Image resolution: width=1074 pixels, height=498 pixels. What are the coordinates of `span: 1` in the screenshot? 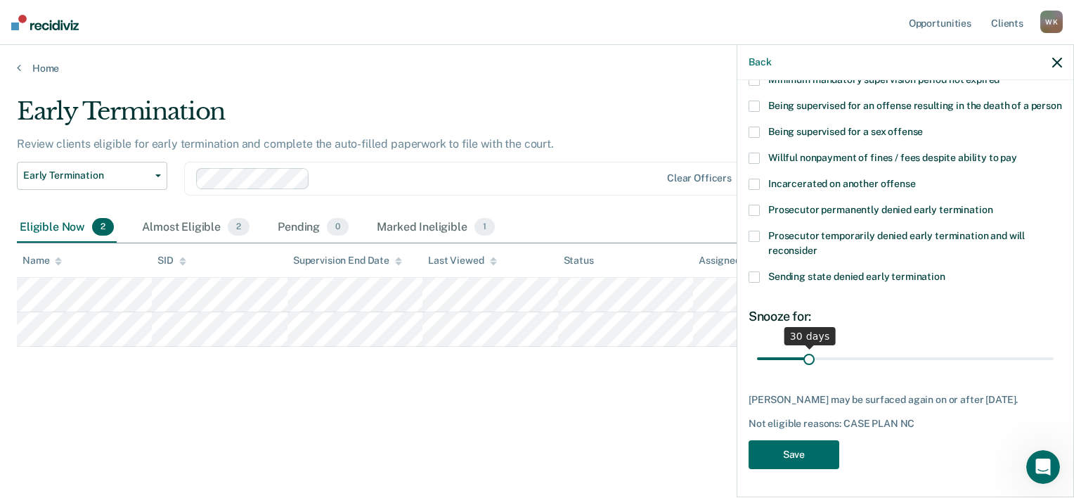 It's located at (484, 227).